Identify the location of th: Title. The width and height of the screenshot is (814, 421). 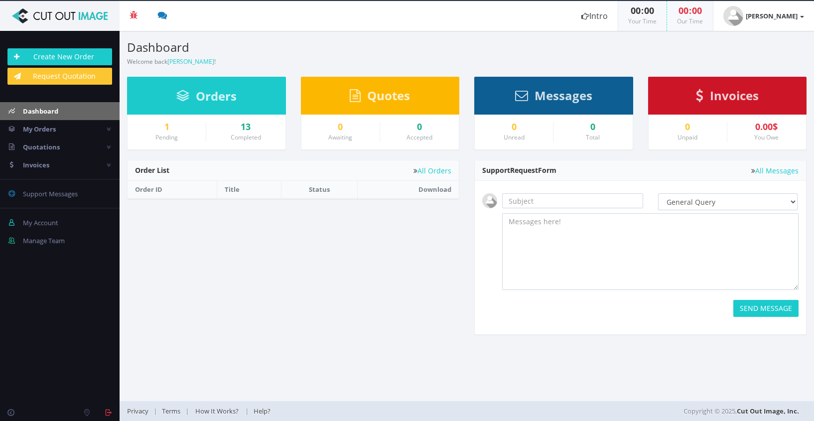
(249, 189).